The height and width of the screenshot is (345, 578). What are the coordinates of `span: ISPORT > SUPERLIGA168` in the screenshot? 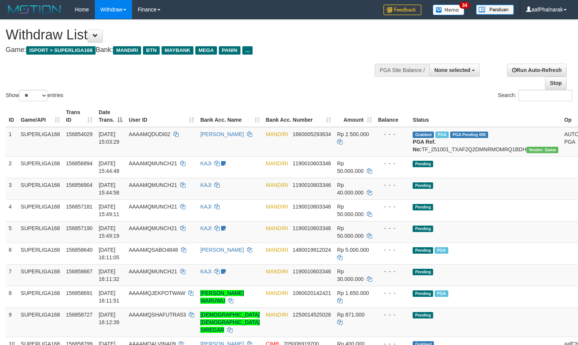 It's located at (61, 50).